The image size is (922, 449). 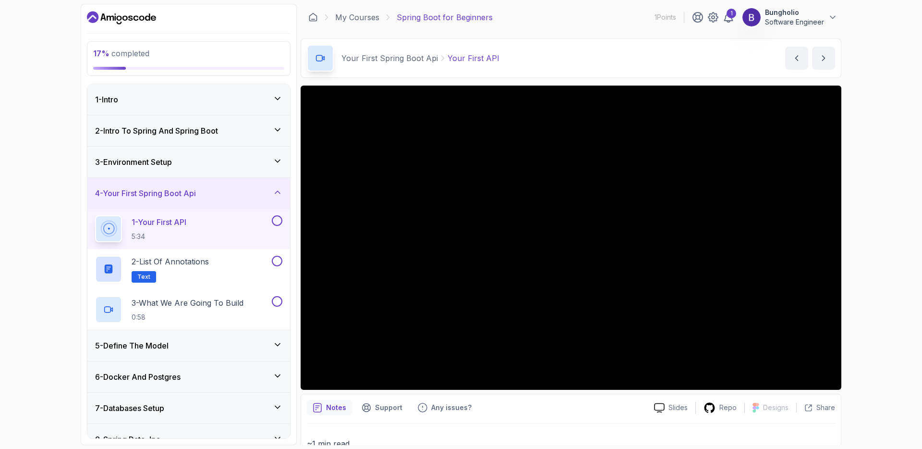 What do you see at coordinates (189, 377) in the screenshot?
I see `button: 6-Docker And Postgres` at bounding box center [189, 377].